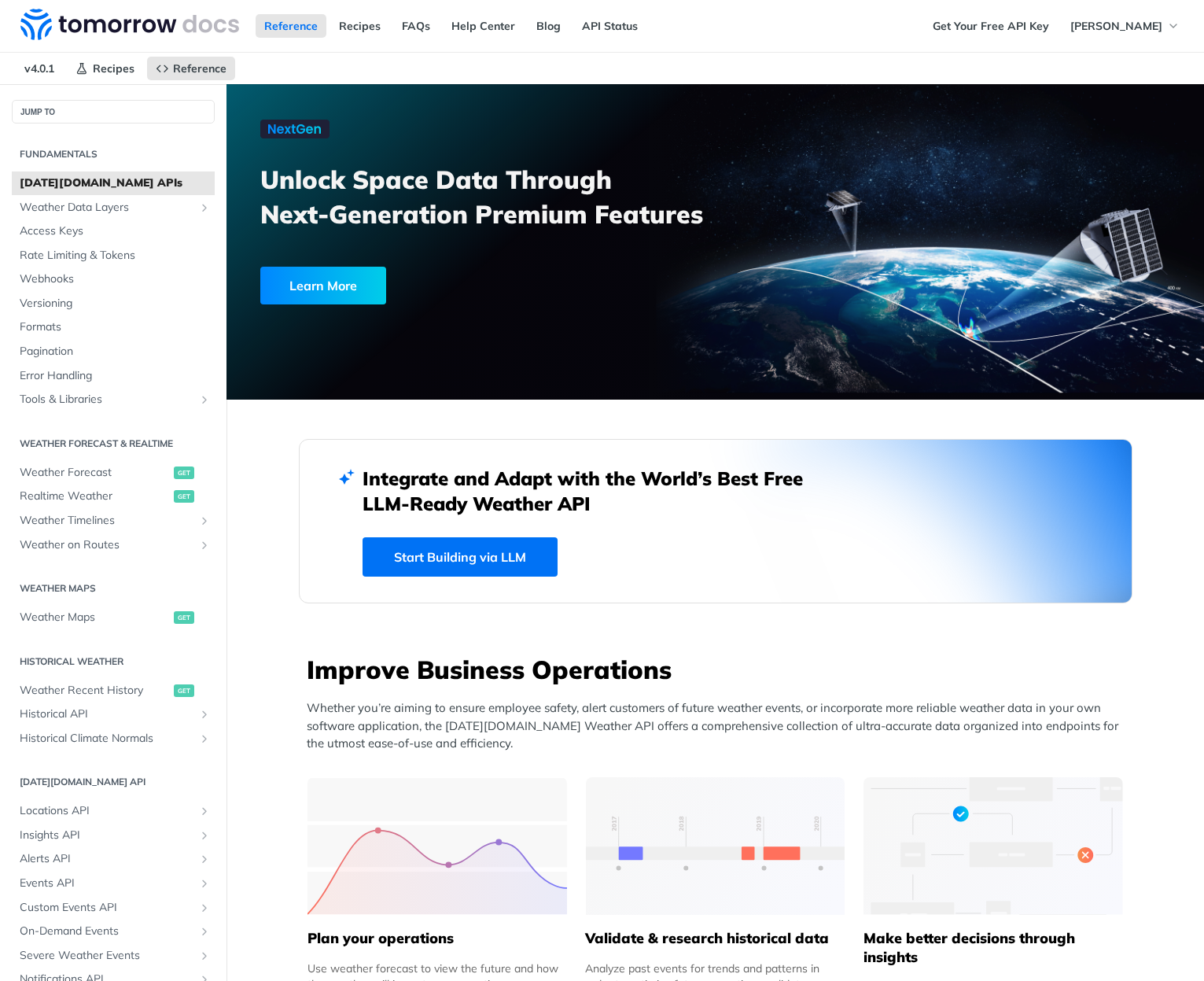 This screenshot has height=981, width=1204. Describe the element at coordinates (113, 208) in the screenshot. I see `a: Weather Data LayersShow subpages for Weather Data Layers` at that location.